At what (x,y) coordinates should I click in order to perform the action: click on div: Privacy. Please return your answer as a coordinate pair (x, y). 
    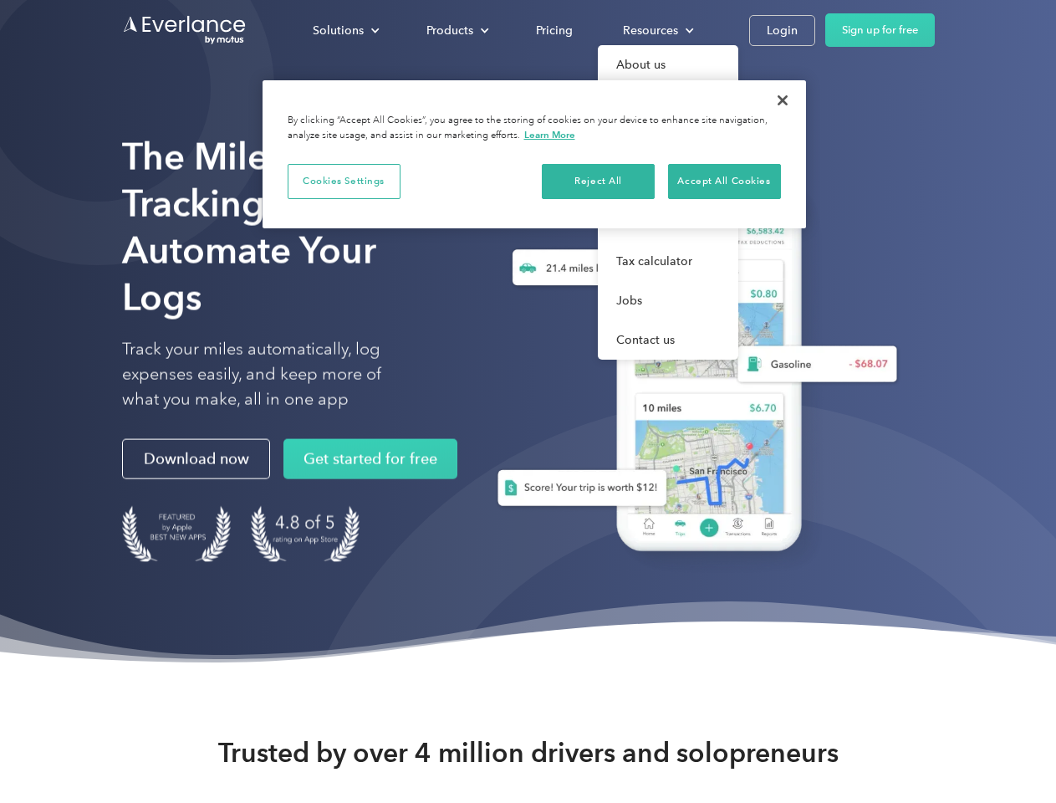
    Looking at the image, I should click on (534, 154).